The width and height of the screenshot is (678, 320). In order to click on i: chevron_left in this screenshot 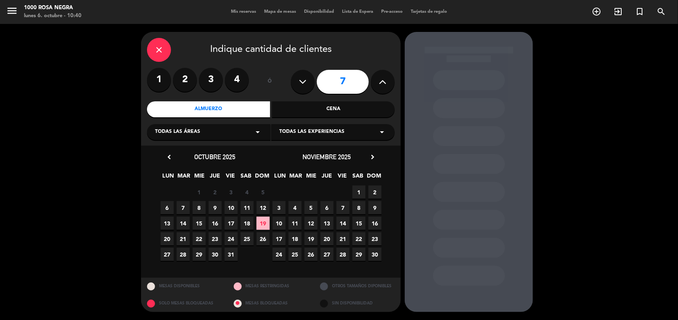, I will do `click(169, 157)`.